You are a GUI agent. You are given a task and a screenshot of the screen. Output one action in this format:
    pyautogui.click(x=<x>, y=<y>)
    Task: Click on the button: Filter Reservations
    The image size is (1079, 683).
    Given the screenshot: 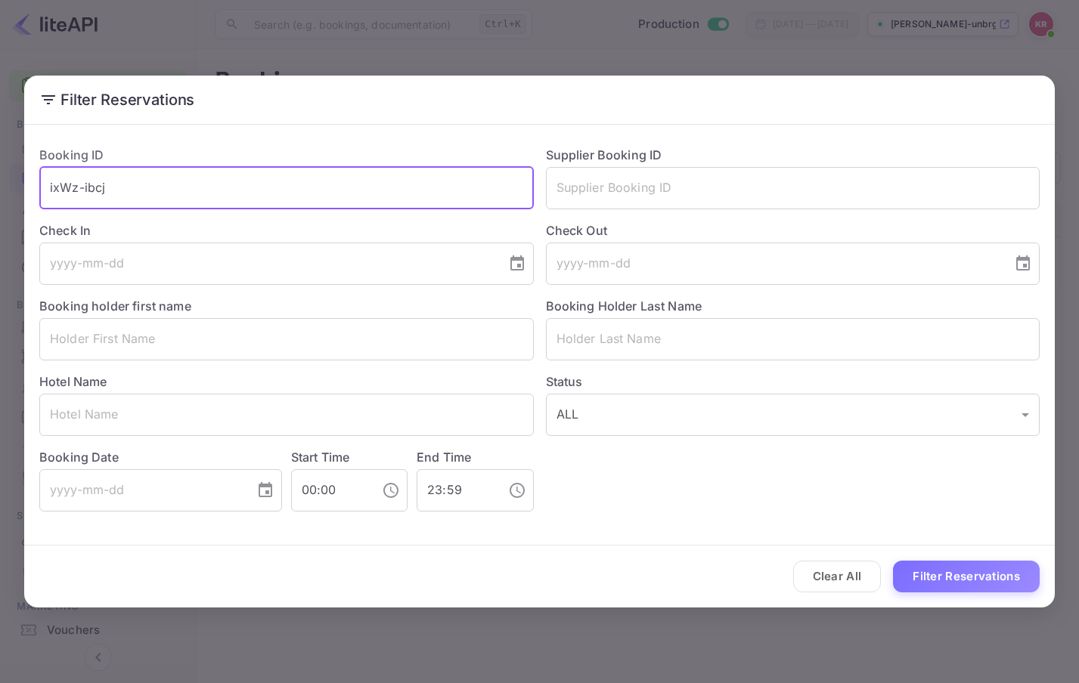 What is the action you would take?
    pyautogui.click(x=966, y=577)
    